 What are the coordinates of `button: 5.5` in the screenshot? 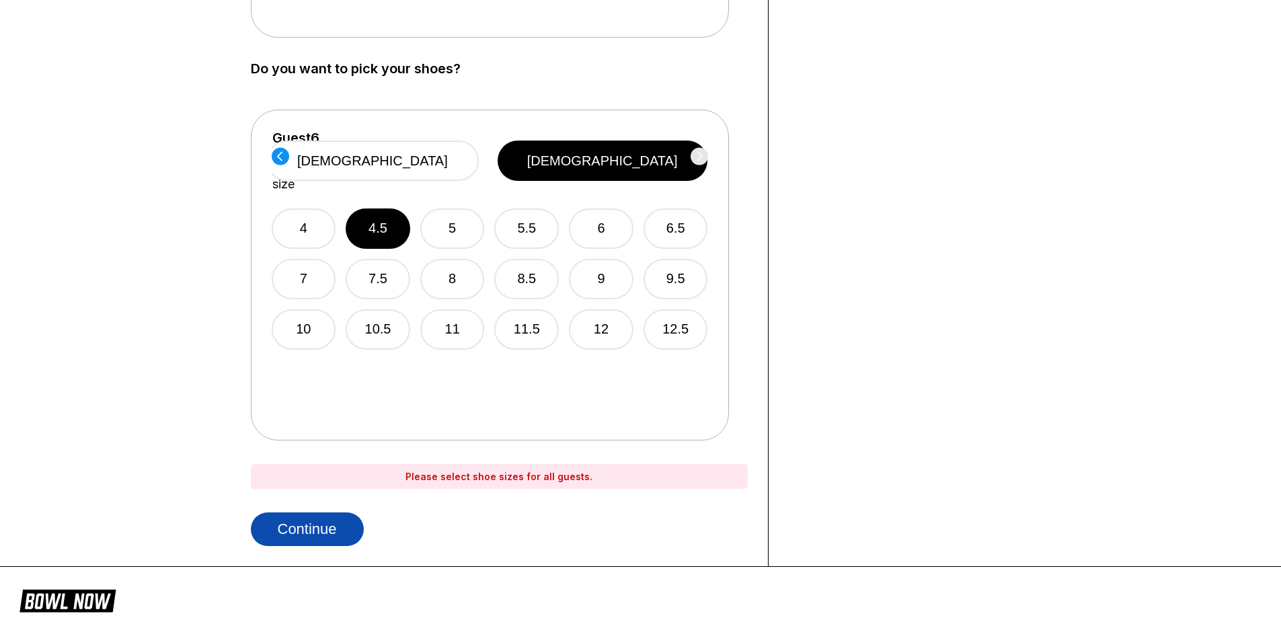 It's located at (526, 229).